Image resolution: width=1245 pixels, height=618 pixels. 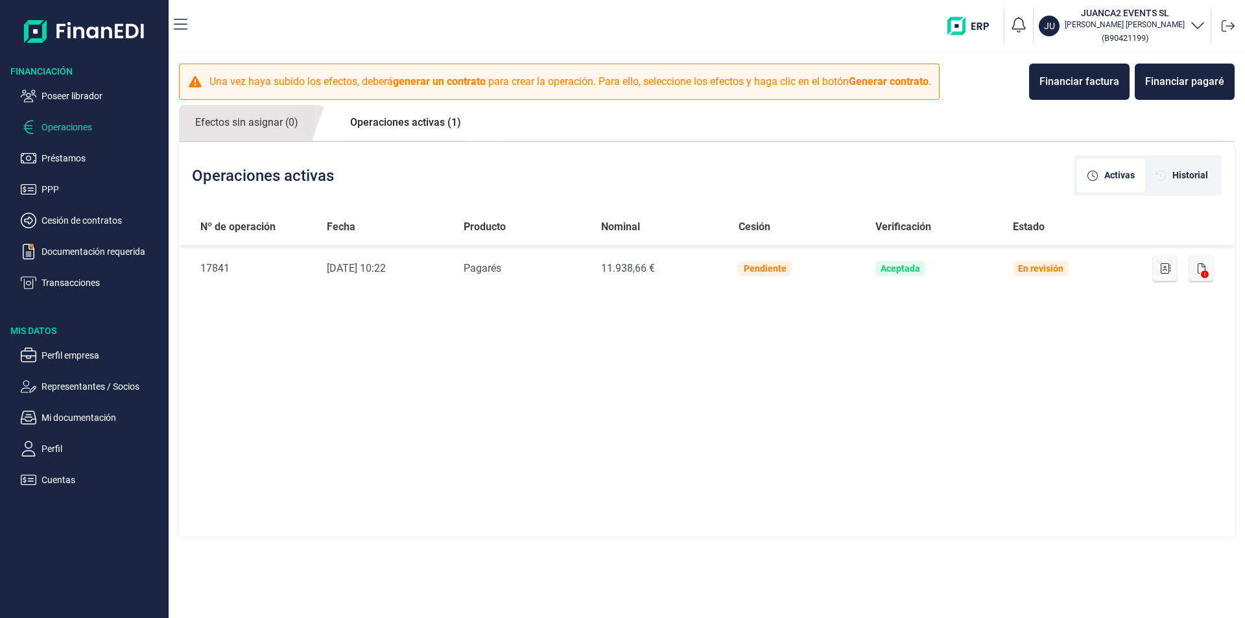 What do you see at coordinates (92, 480) in the screenshot?
I see `button: Cuentas` at bounding box center [92, 480].